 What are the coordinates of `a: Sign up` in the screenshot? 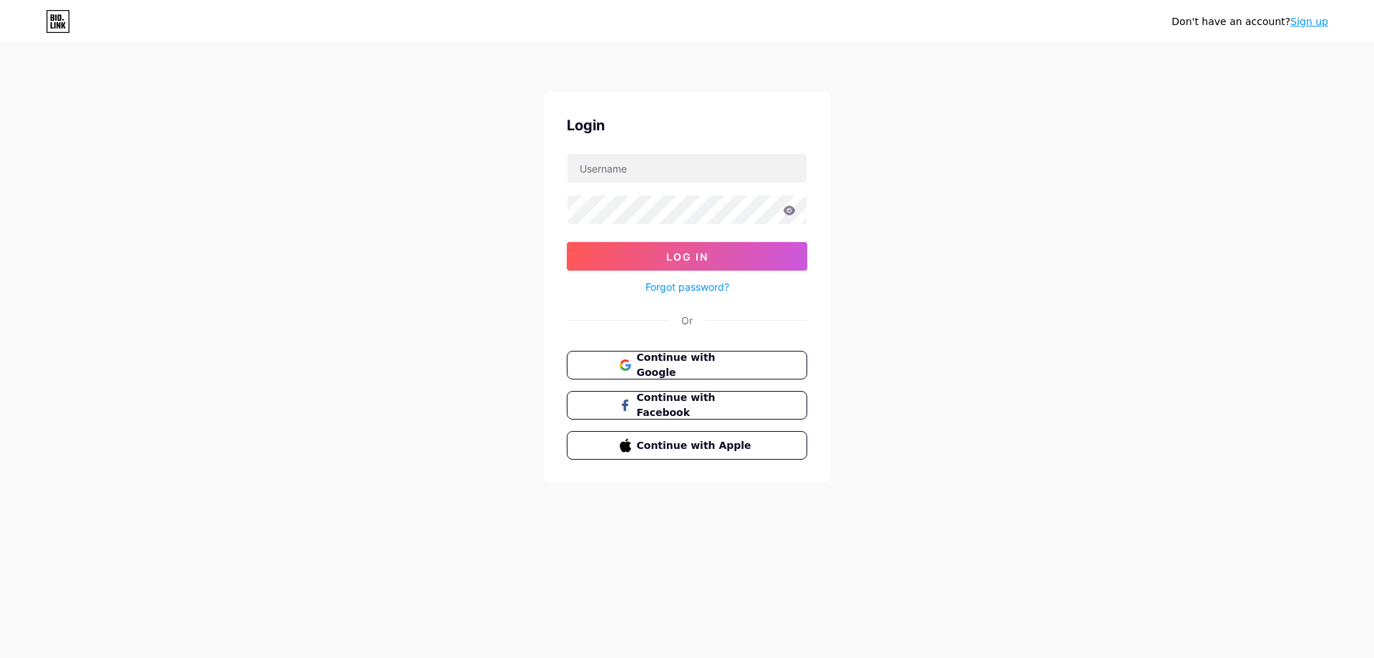 It's located at (1309, 21).